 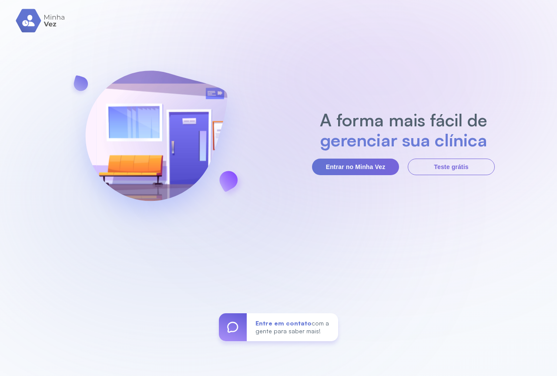 I want to click on a: Entre em contatocom a gente para saber mais!, so click(x=279, y=327).